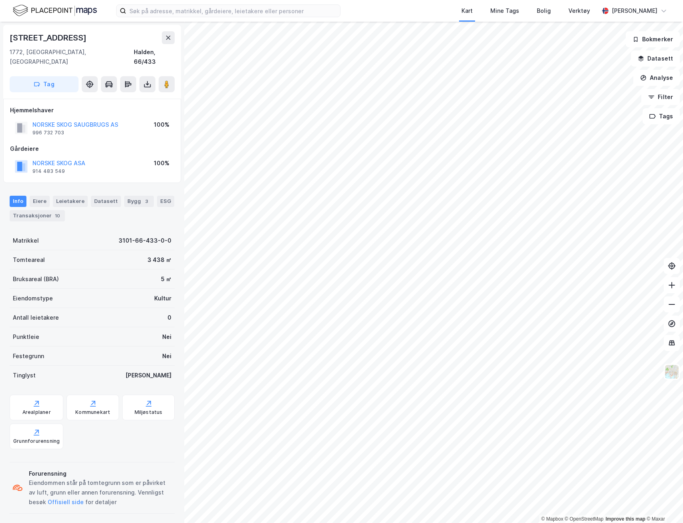 The height and width of the screenshot is (523, 683). Describe the element at coordinates (505, 11) in the screenshot. I see `div: Mine Tags` at that location.